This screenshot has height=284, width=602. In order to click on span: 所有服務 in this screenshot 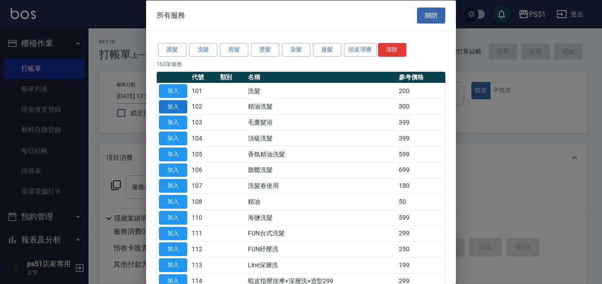, I will do `click(171, 15)`.